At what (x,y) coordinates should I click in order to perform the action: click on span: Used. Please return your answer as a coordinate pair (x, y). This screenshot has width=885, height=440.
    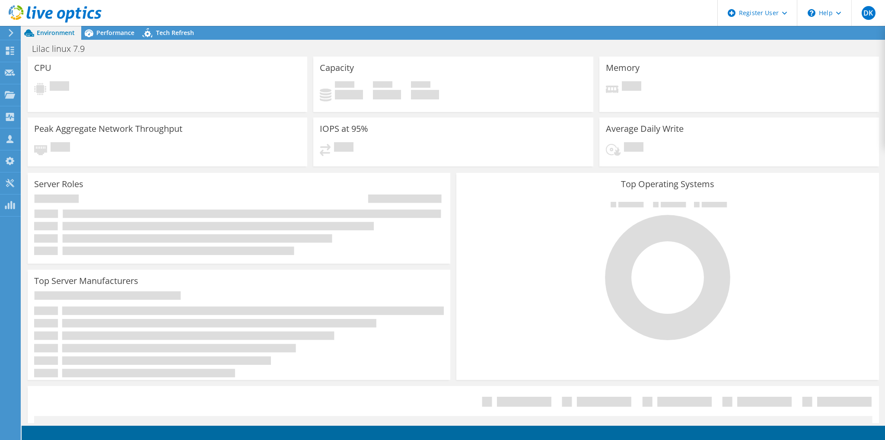
    Looking at the image, I should click on (344, 86).